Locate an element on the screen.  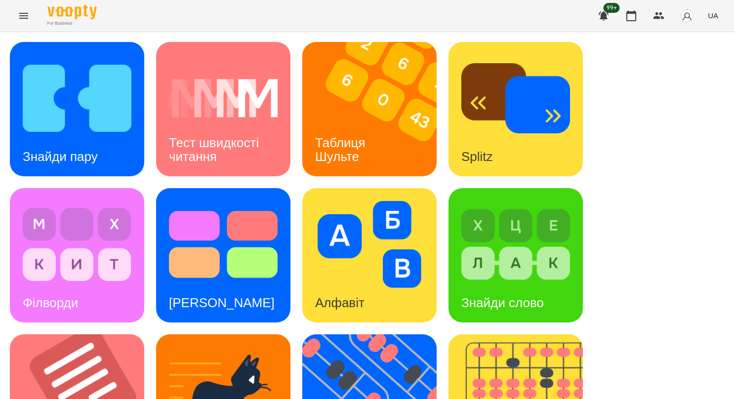
h3: Знайди пару is located at coordinates (60, 157).